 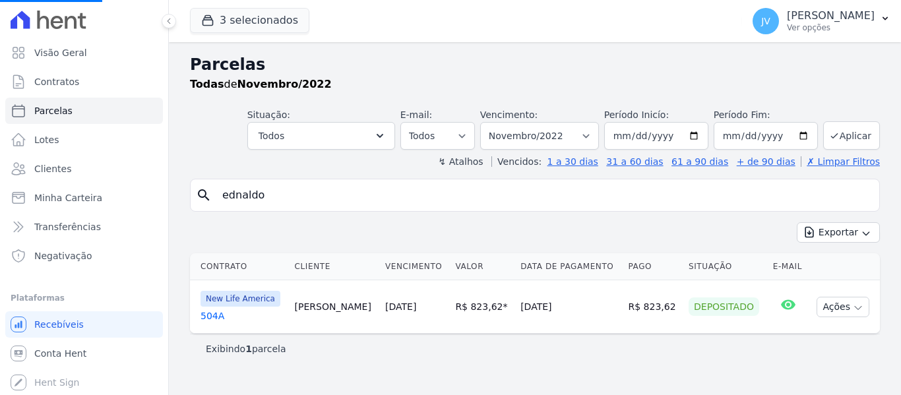 What do you see at coordinates (204, 195) in the screenshot?
I see `i: search` at bounding box center [204, 195].